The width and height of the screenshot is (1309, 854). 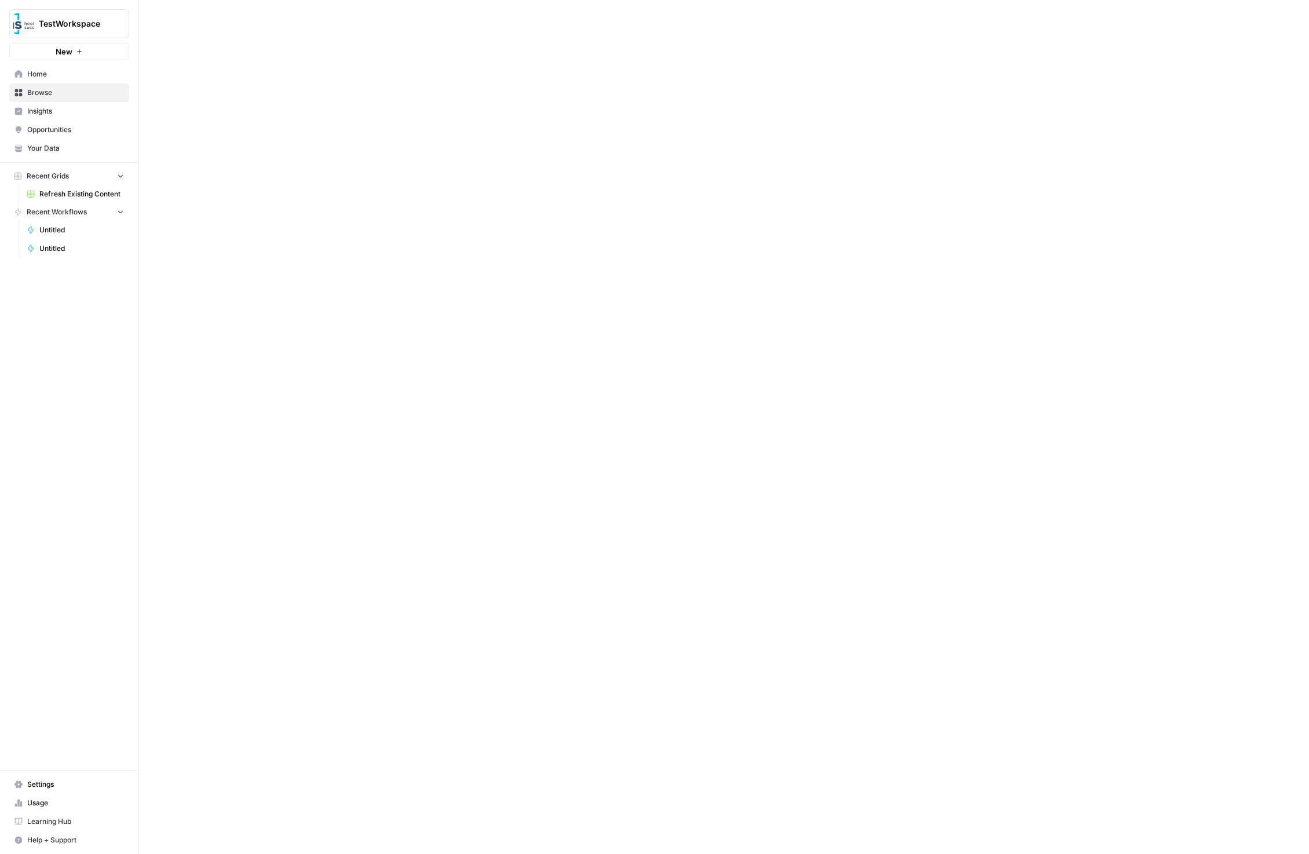 What do you see at coordinates (69, 24) in the screenshot?
I see `button: Workspace: TestWorkspace` at bounding box center [69, 24].